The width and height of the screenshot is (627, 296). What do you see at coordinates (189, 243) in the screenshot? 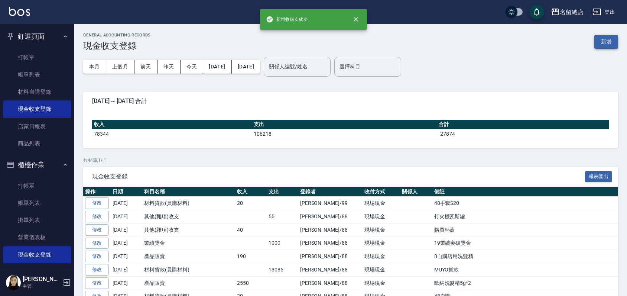
I see `td: 業績獎金` at bounding box center [189, 243].